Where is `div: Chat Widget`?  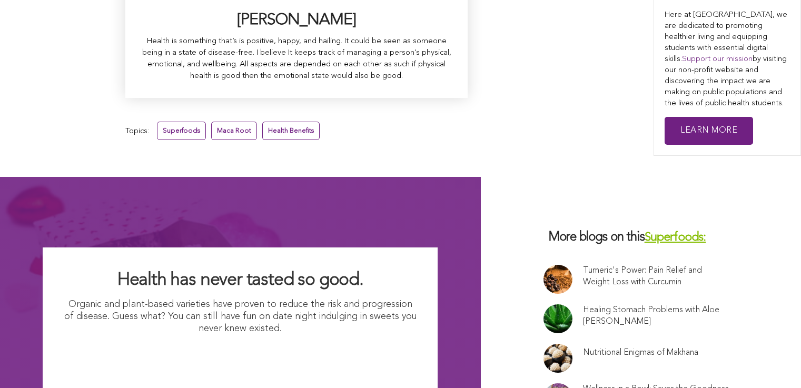 div: Chat Widget is located at coordinates (775, 363).